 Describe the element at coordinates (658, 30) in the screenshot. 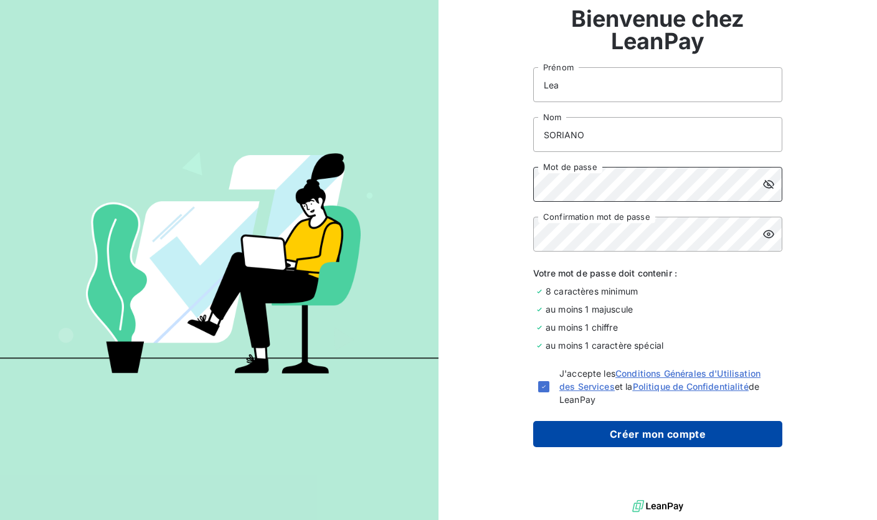

I see `span: Bienvenue chez LeanPay` at that location.